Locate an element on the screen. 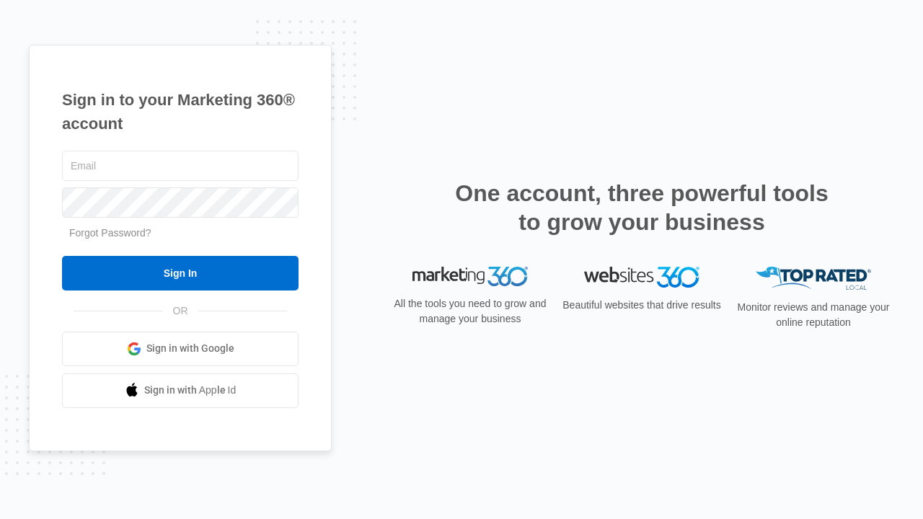  a: Forgot Password? is located at coordinates (110, 233).